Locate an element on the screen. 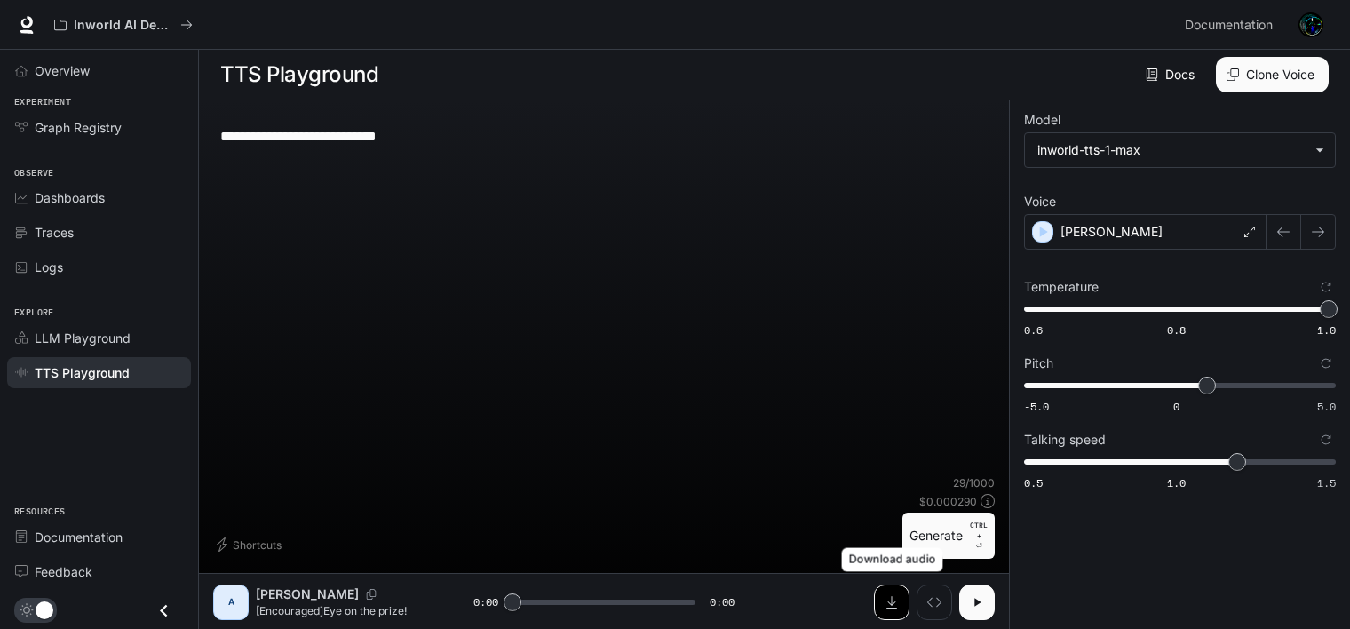  a: Traces is located at coordinates (99, 232).